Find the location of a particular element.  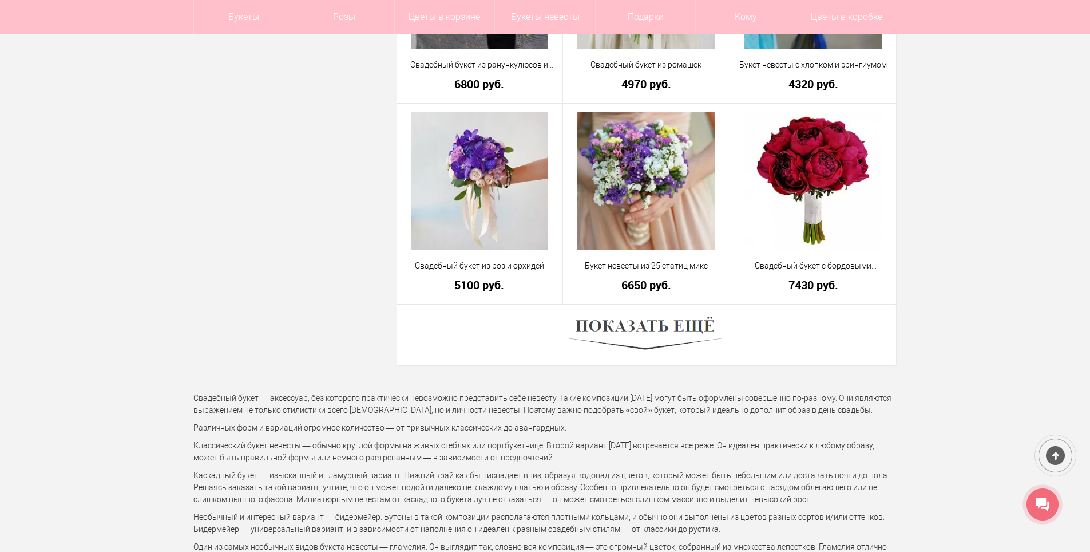

span: Свадебный букет с бордовыми пионами is located at coordinates (813, 265).